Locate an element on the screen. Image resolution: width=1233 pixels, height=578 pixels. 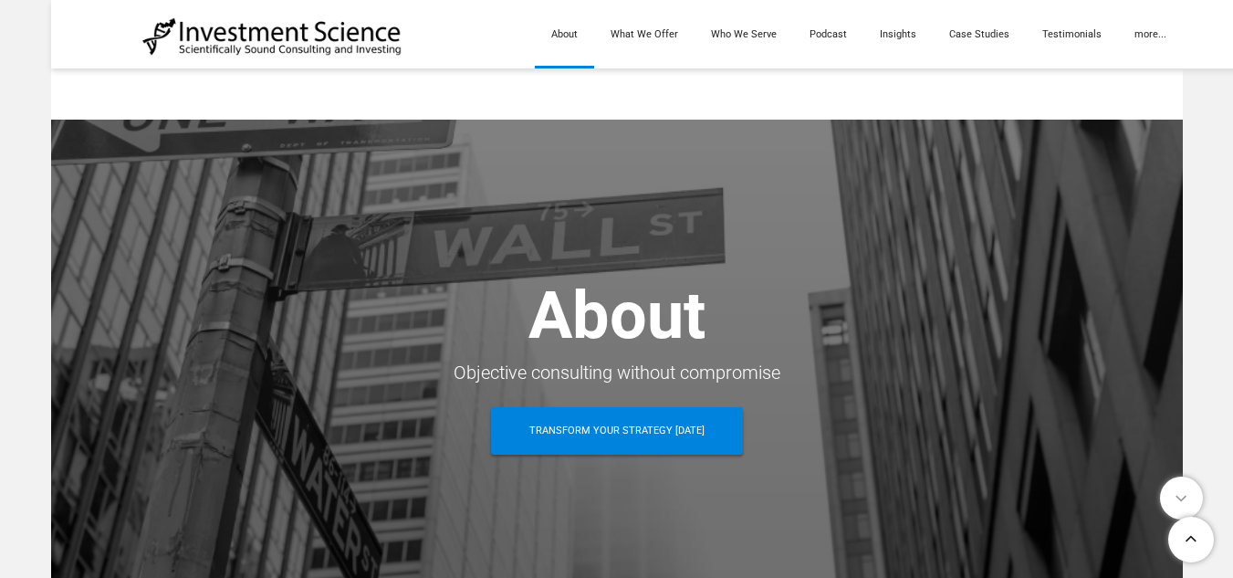
a: To Top is located at coordinates (1192, 538).